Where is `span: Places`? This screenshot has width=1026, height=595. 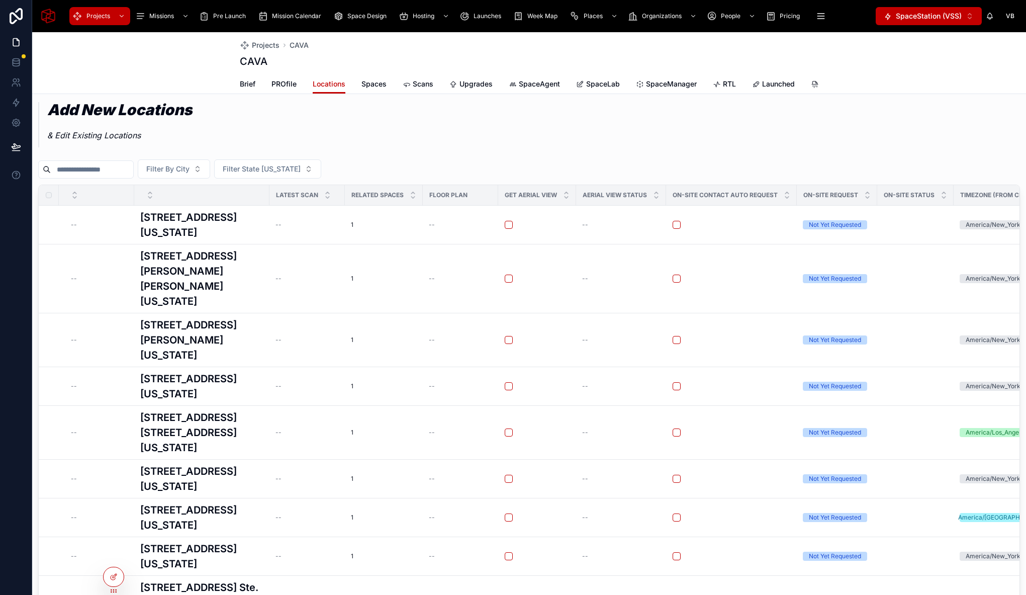 span: Places is located at coordinates (593, 16).